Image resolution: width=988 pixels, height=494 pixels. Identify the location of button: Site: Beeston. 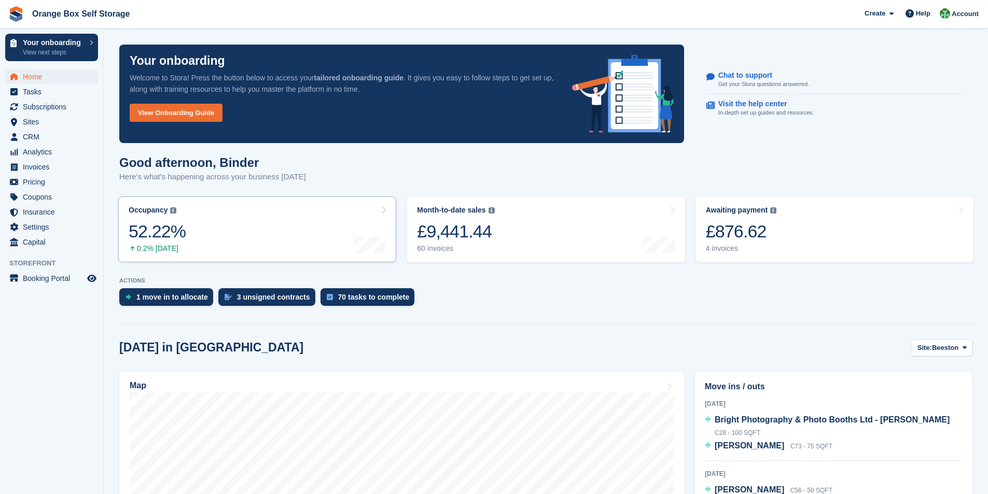
(942, 348).